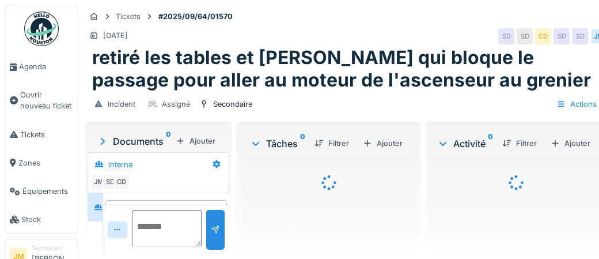 The width and height of the screenshot is (599, 259). I want to click on a: Ouvrir nouveau ticket, so click(41, 100).